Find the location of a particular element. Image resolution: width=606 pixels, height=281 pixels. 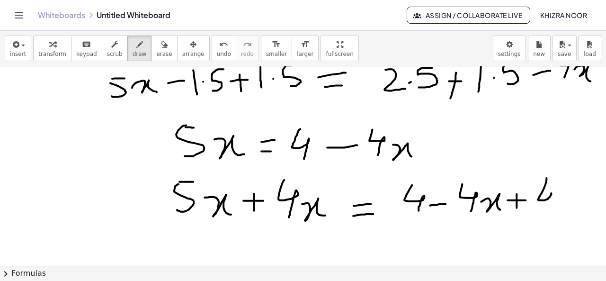

button: Assign / Collaborate Live is located at coordinates (468, 15).